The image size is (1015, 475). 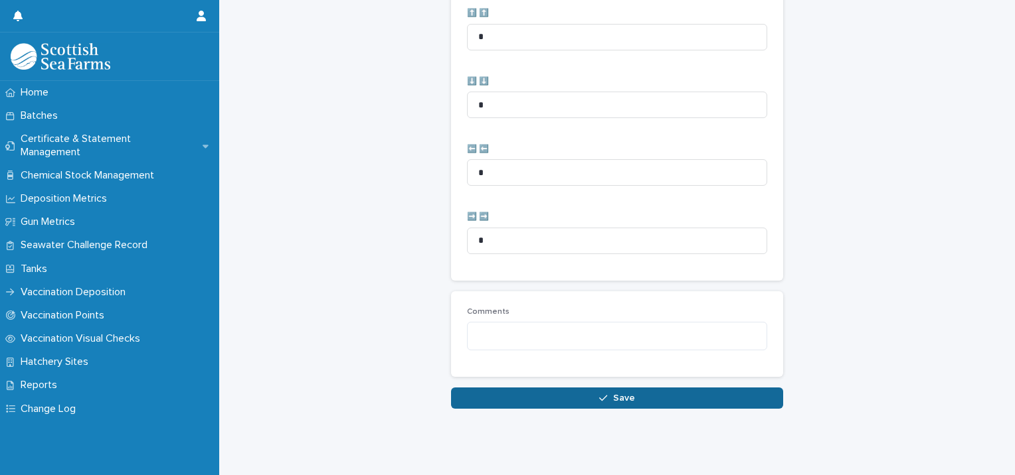 What do you see at coordinates (42, 116) in the screenshot?
I see `p: Batches` at bounding box center [42, 116].